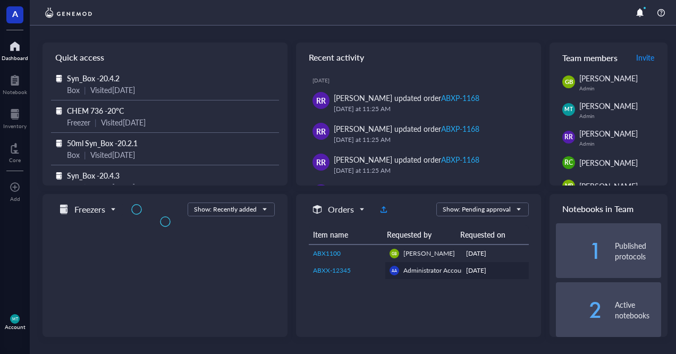 The image size is (676, 354). I want to click on h5: Freezers, so click(90, 210).